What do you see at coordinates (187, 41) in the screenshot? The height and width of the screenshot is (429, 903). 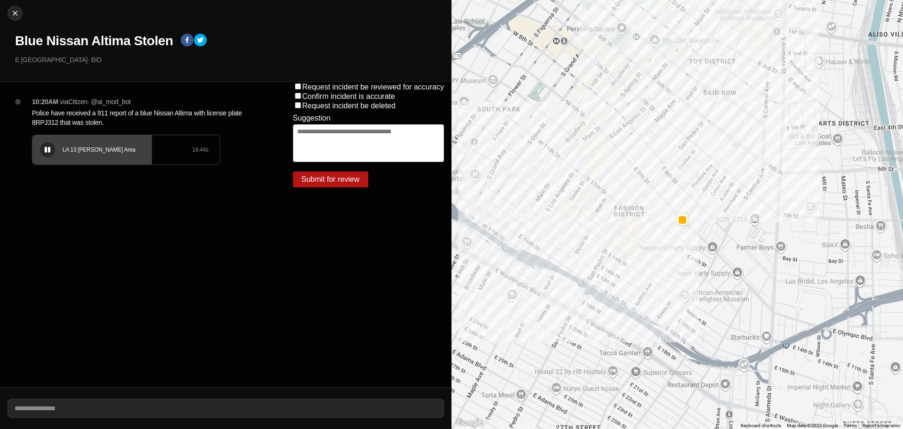 I see `button: facebook` at bounding box center [187, 41].